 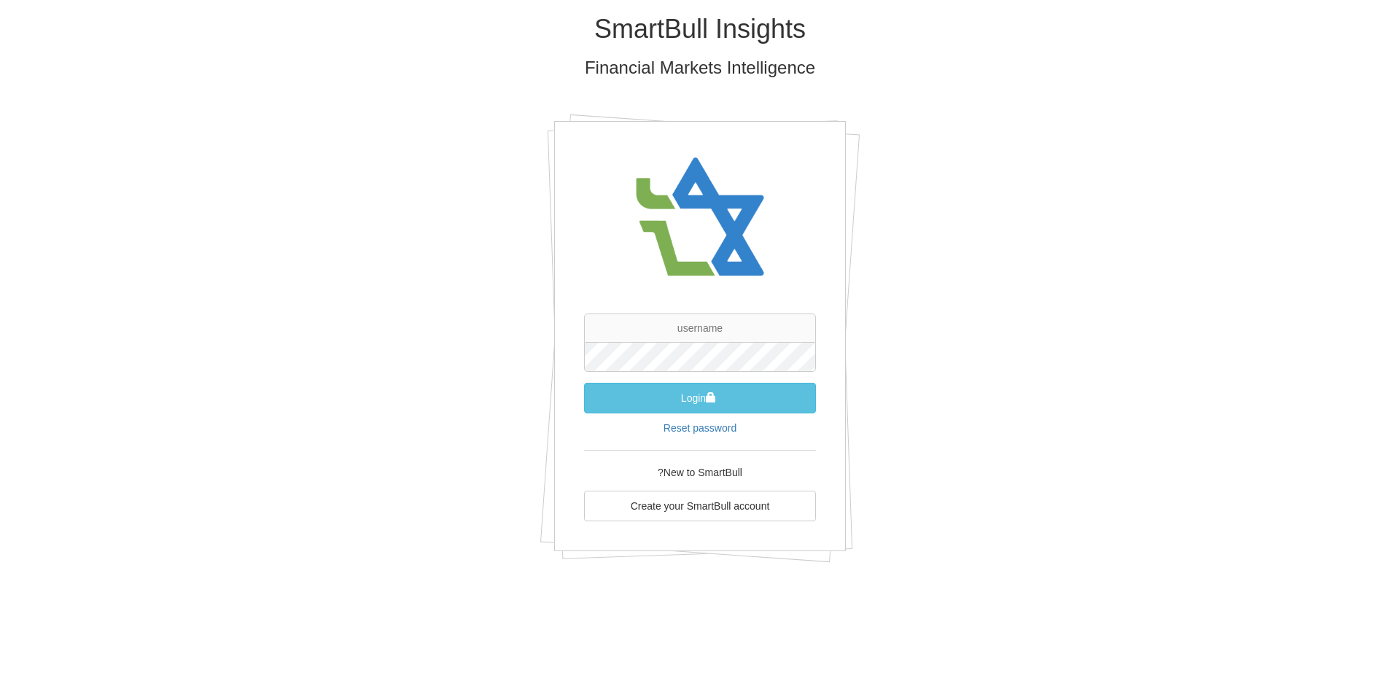 I want to click on h3: Financial Markets Intelligence, so click(x=700, y=68).